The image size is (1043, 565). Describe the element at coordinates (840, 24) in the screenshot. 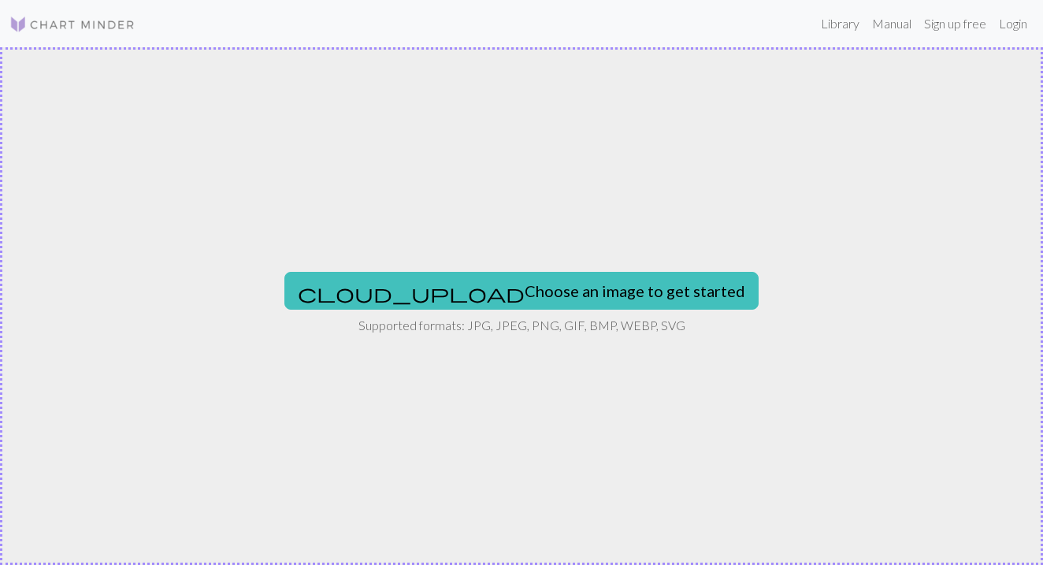

I see `a: Library` at that location.